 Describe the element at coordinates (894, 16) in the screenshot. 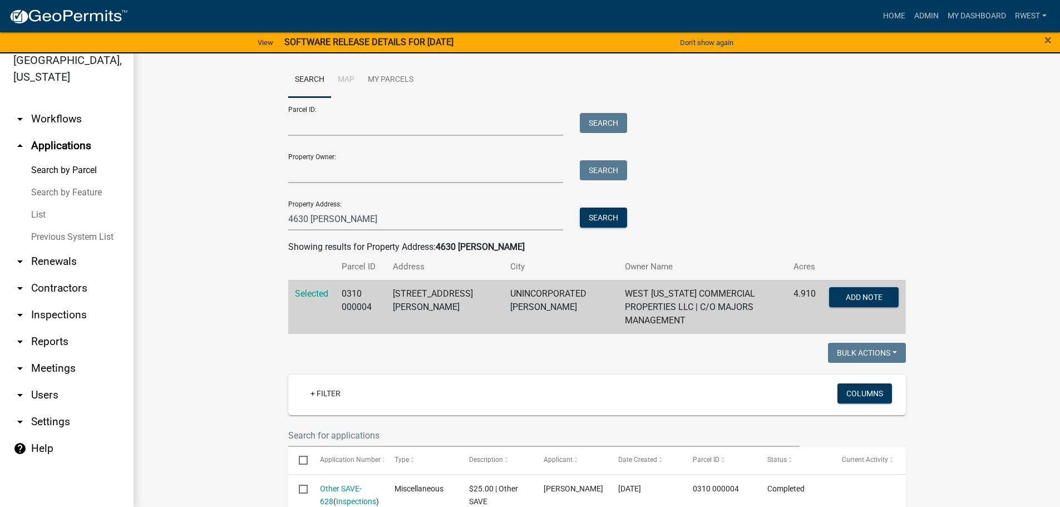

I see `a: Home` at that location.